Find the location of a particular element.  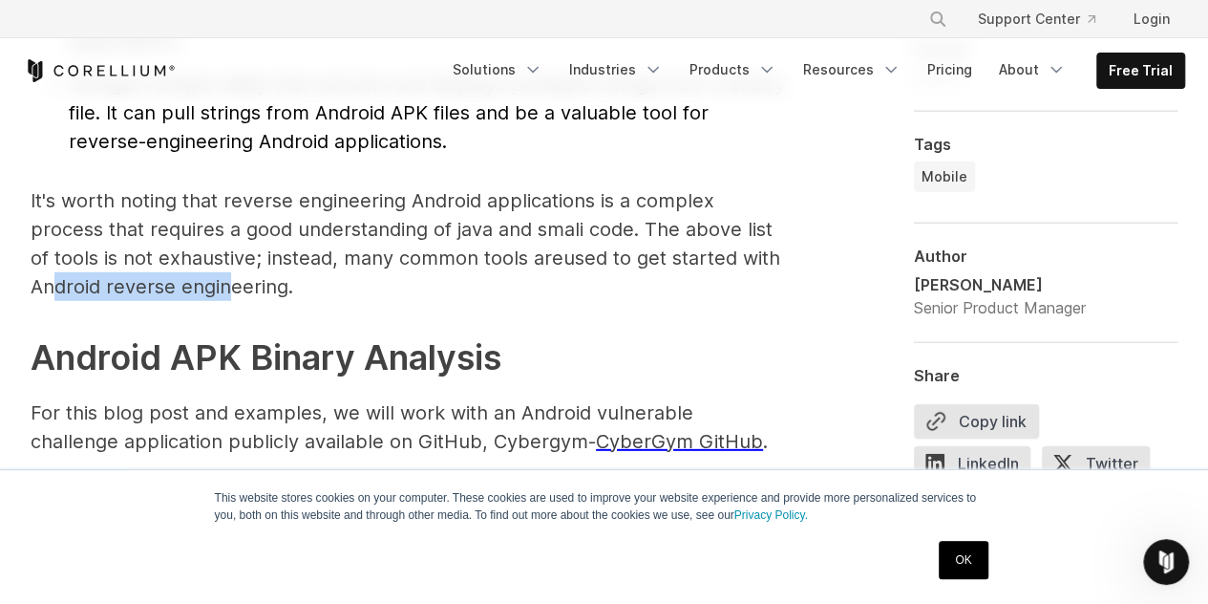

a: About is located at coordinates (1032, 70).